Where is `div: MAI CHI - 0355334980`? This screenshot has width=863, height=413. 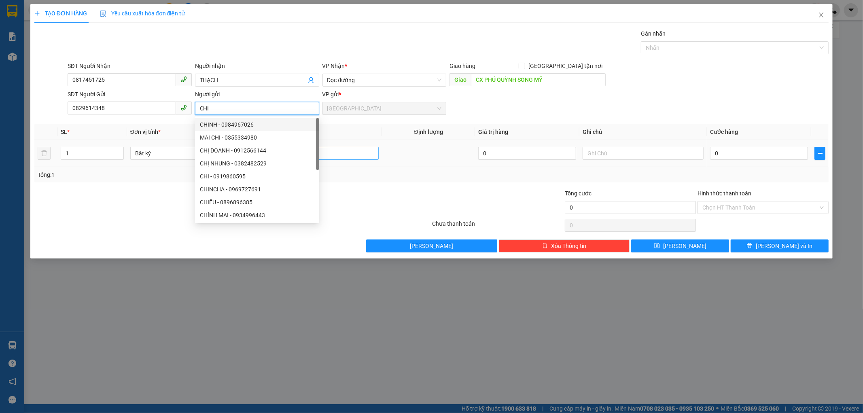 div: MAI CHI - 0355334980 is located at coordinates (257, 138).